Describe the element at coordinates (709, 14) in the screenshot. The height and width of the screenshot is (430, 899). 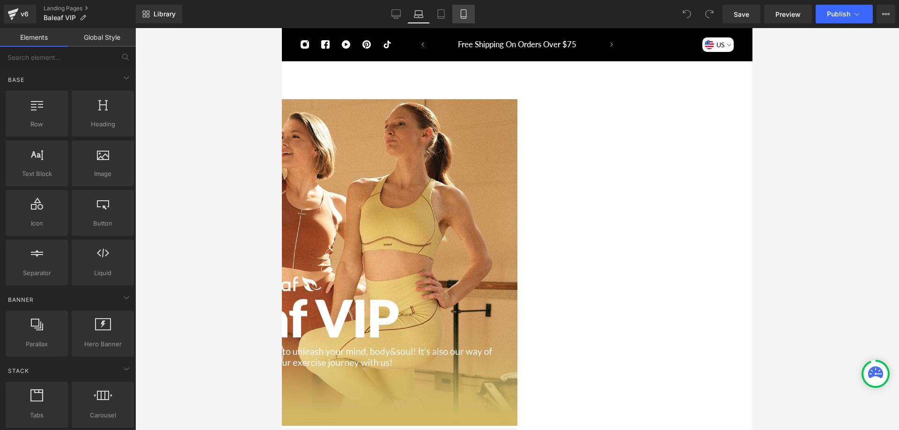
I see `button: Redo` at that location.